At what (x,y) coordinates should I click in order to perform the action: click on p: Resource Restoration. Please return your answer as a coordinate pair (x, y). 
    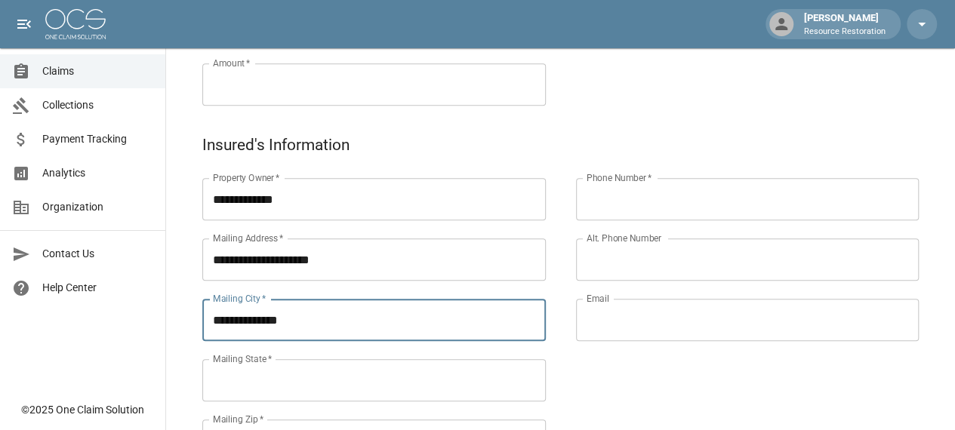
    Looking at the image, I should click on (845, 32).